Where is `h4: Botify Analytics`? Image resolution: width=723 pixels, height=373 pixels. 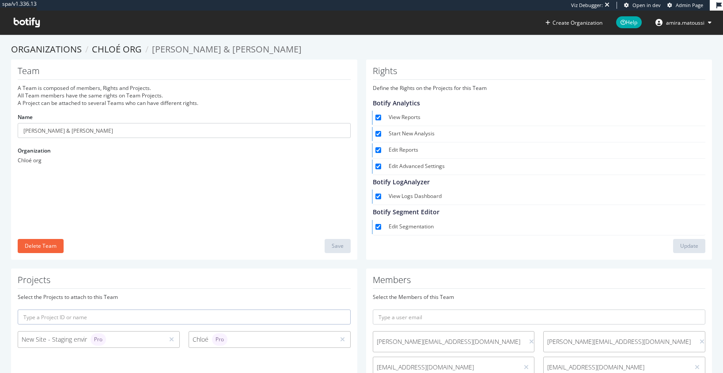 h4: Botify Analytics is located at coordinates (537, 103).